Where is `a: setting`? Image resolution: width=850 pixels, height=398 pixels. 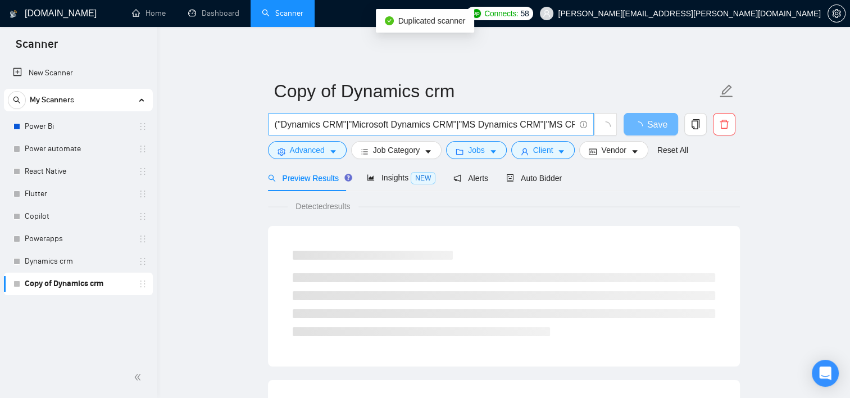
a: setting is located at coordinates (837, 13).